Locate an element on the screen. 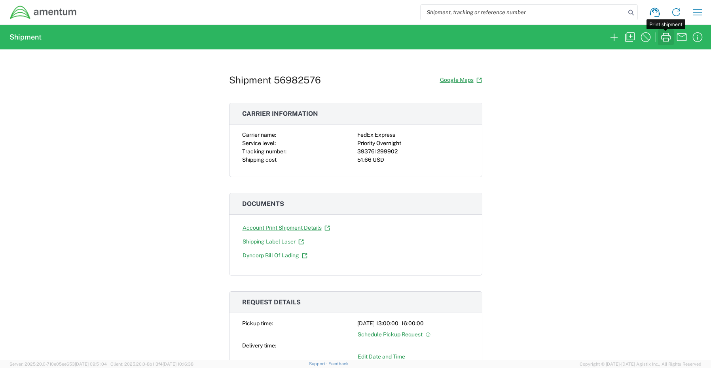  a: Edit Date and Time is located at coordinates (382, 357).